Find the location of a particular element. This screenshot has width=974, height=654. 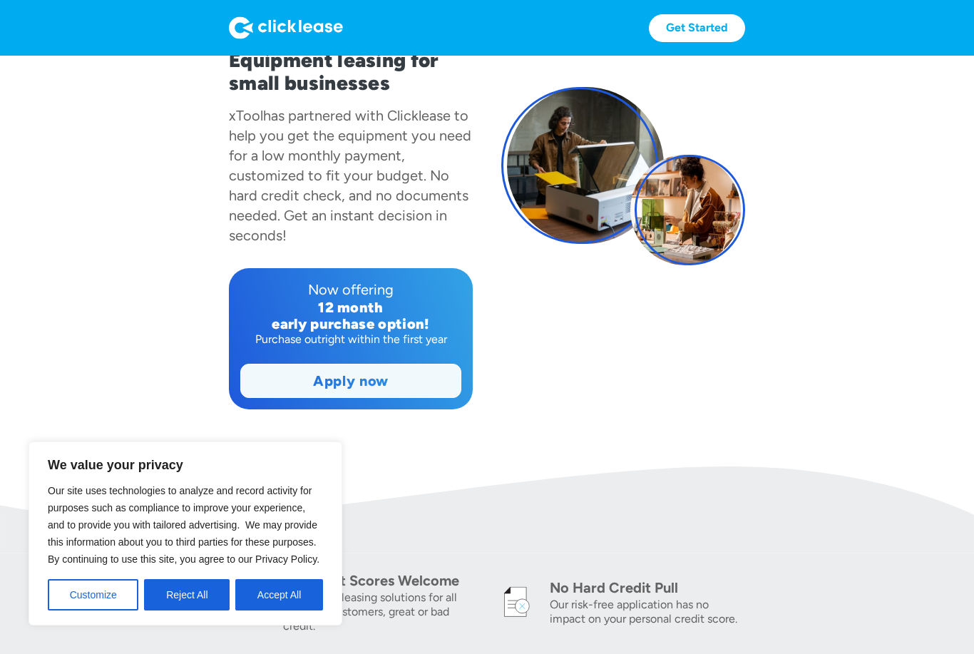

div: Equipment leasing solutions for all business customers, great or bad credit. is located at coordinates (381, 612).